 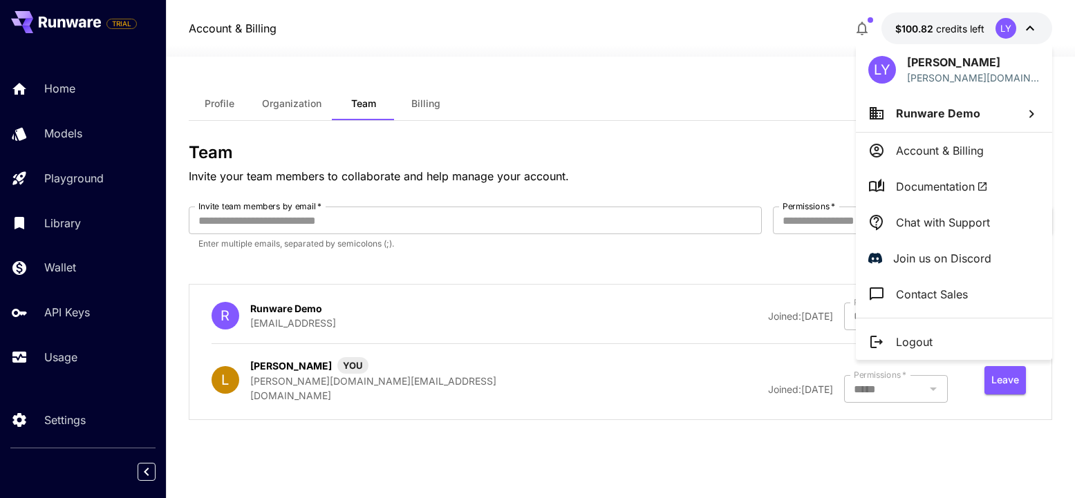 I want to click on p: Join us on Discord, so click(x=942, y=259).